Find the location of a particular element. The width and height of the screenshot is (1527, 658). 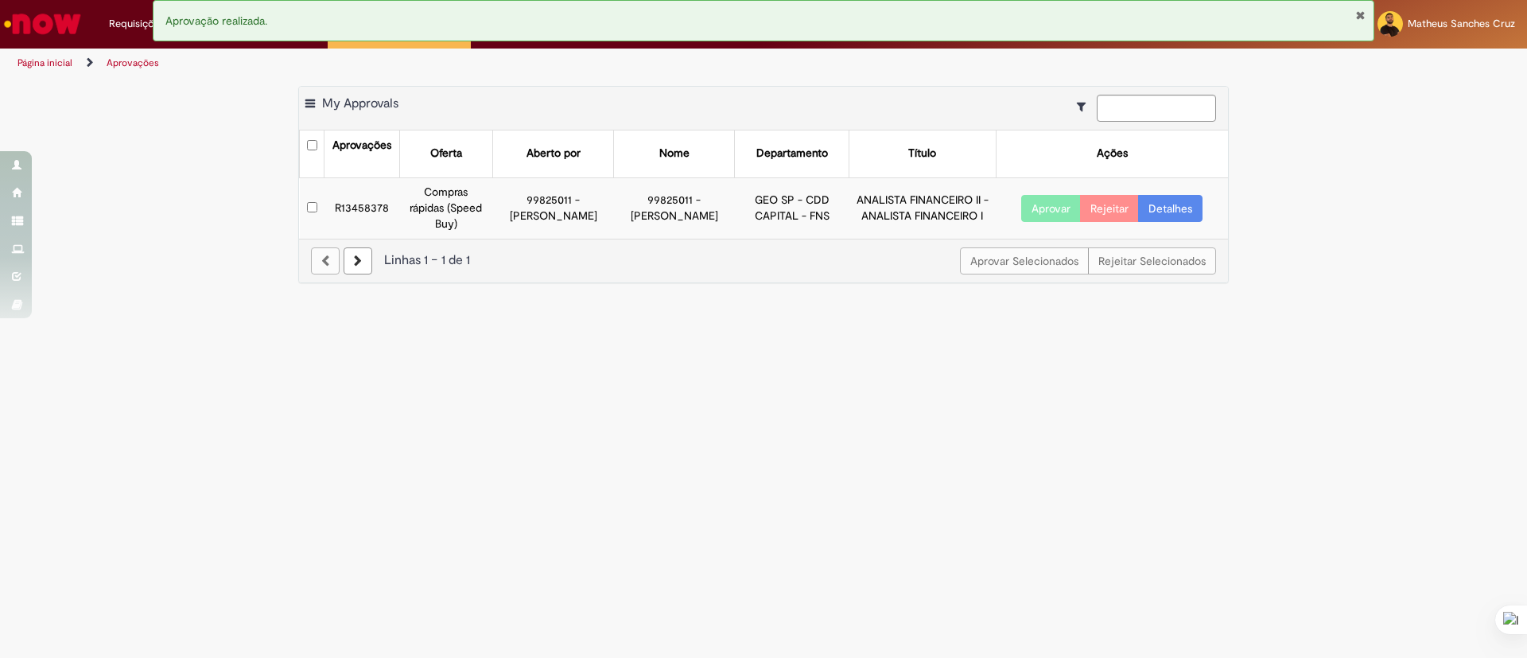

a: Aprovações is located at coordinates (133, 63).